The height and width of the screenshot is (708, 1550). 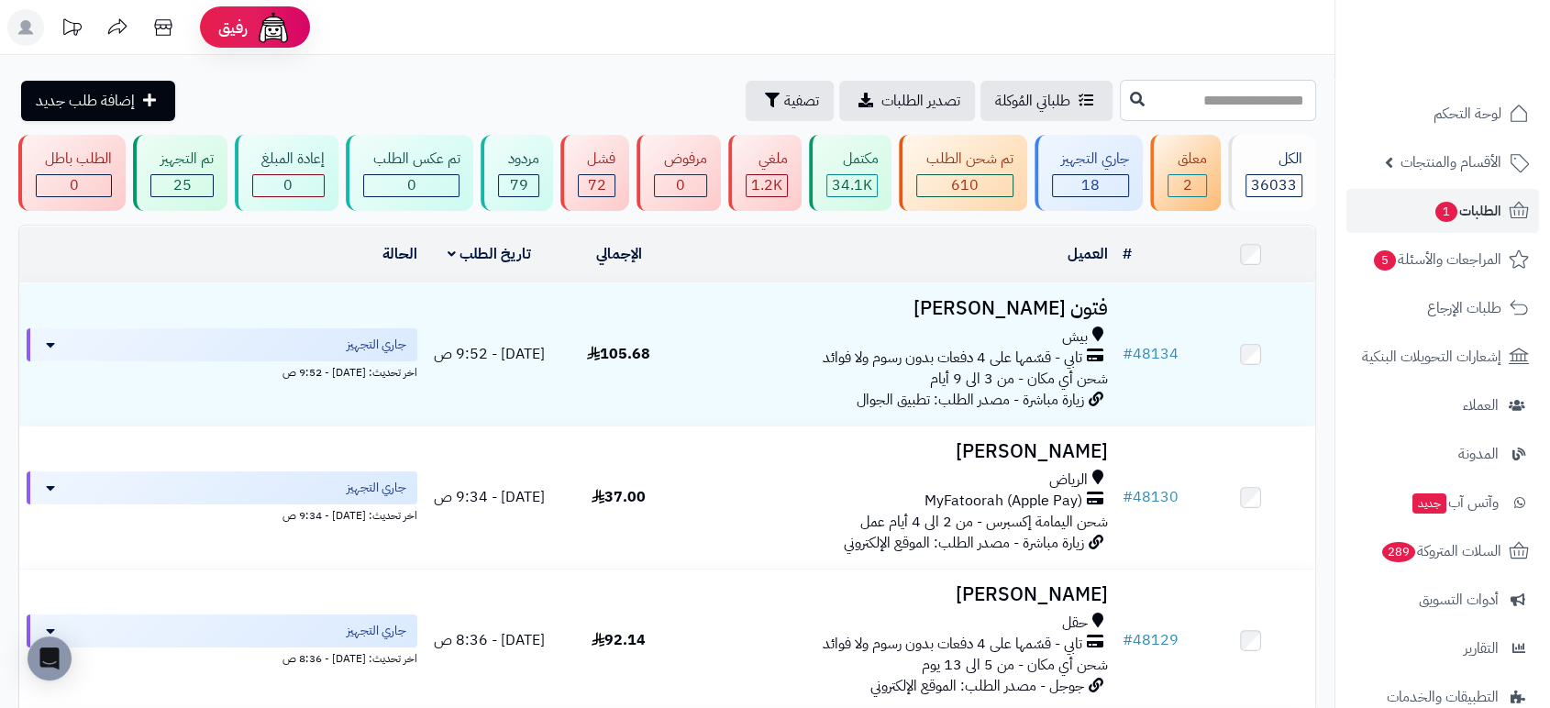 I want to click on a: تم شحن الطلب 610, so click(x=962, y=172).